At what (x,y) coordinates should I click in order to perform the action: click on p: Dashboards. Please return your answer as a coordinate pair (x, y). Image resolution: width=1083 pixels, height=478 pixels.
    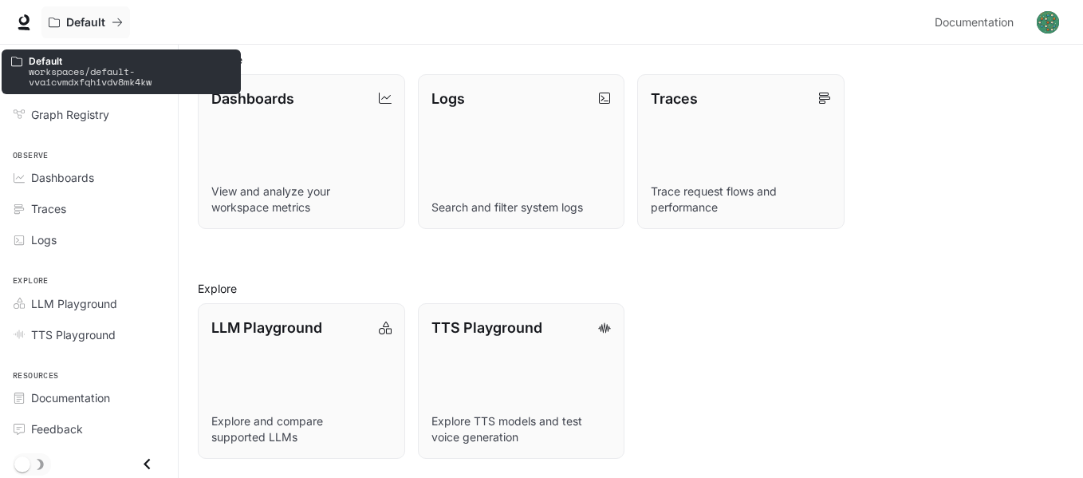
    Looking at the image, I should click on (253, 98).